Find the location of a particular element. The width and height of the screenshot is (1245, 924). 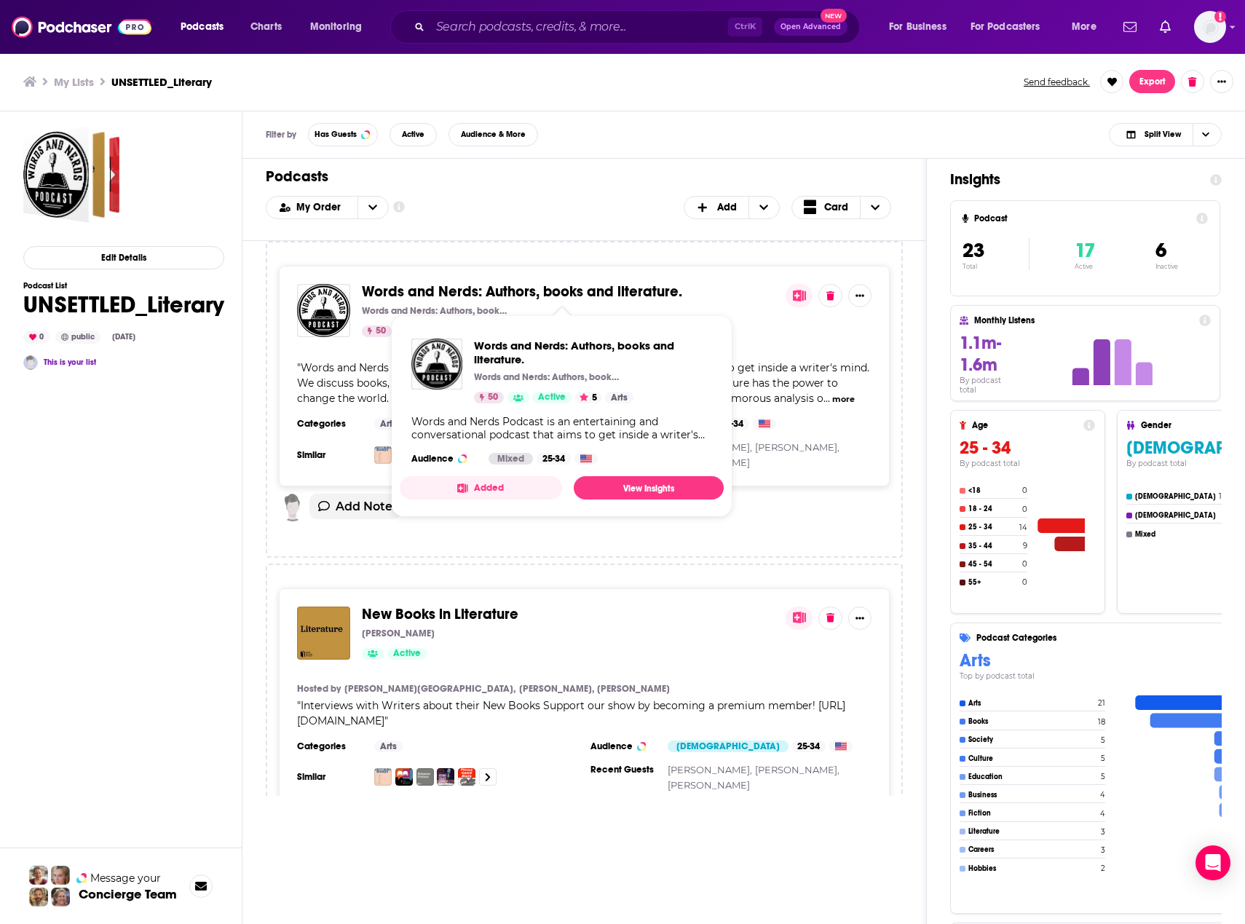

h4: 9 is located at coordinates (1025, 545).